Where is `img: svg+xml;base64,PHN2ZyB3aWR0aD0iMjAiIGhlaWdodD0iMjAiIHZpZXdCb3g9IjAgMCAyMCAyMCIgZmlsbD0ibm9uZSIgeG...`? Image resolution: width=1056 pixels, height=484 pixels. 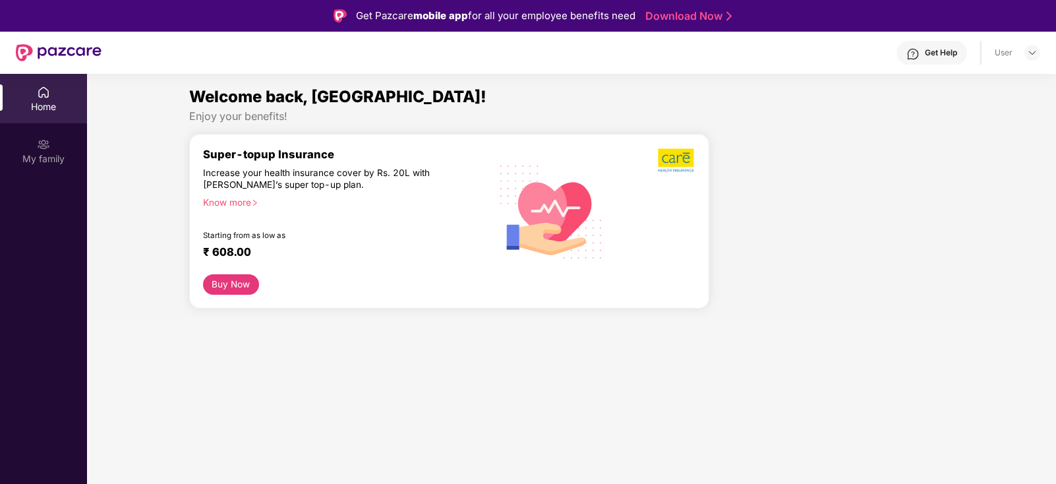 img: svg+xml;base64,PHN2ZyB3aWR0aD0iMjAiIGhlaWdodD0iMjAiIHZpZXdCb3g9IjAgMCAyMCAyMCIgZmlsbD0ibm9uZSIgeG... is located at coordinates (43, 144).